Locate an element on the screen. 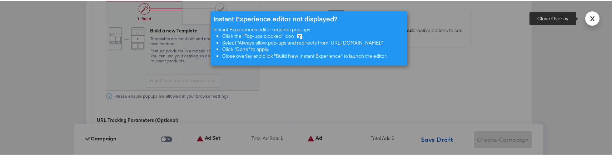 This screenshot has width=612, height=155. button: X is located at coordinates (593, 18).